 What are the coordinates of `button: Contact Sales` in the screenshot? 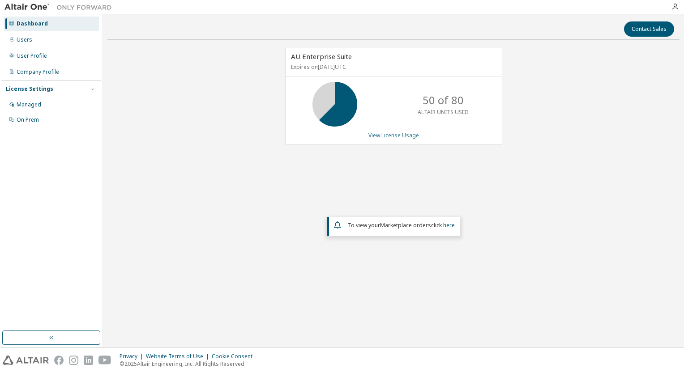 It's located at (649, 29).